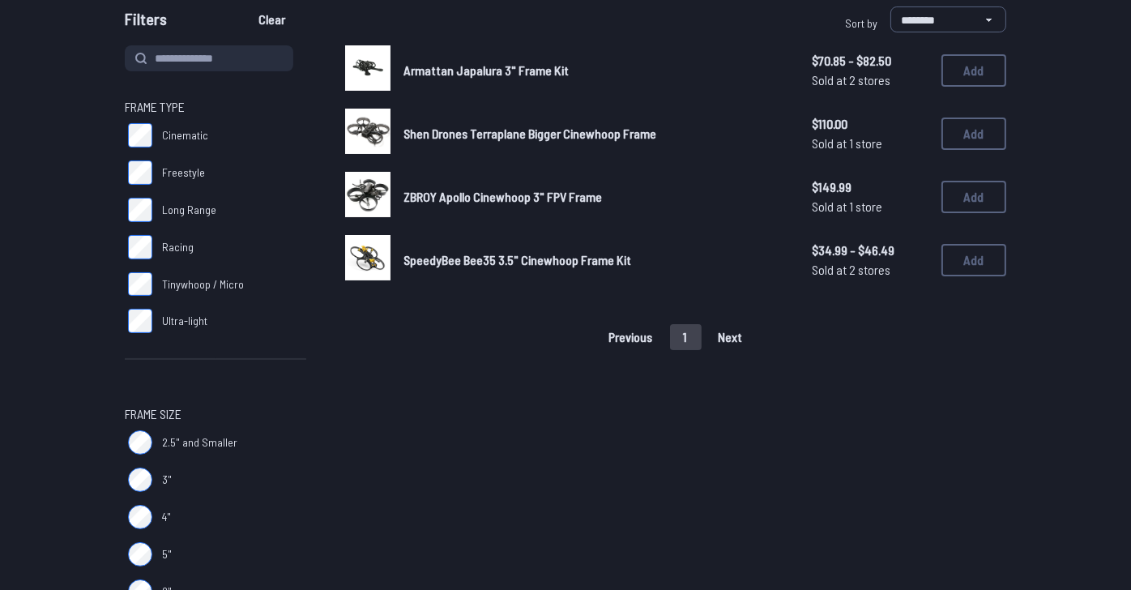  What do you see at coordinates (502, 196) in the screenshot?
I see `span: ZBROY Apollo Cinewhoop 3" FPV Frame` at bounding box center [502, 196].